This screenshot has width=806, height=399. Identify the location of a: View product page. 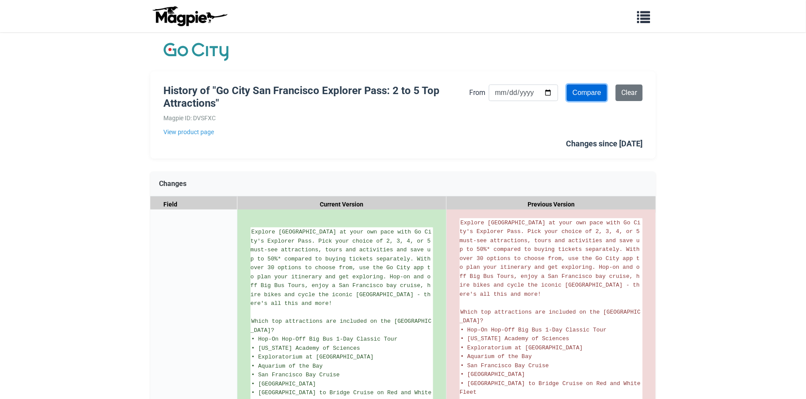
(316, 132).